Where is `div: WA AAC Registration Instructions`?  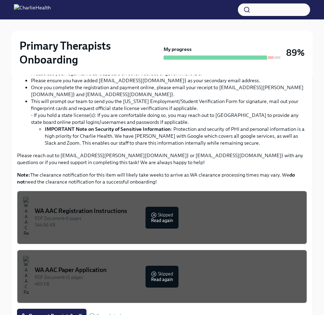
div: WA AAC Registration Instructions is located at coordinates (168, 211).